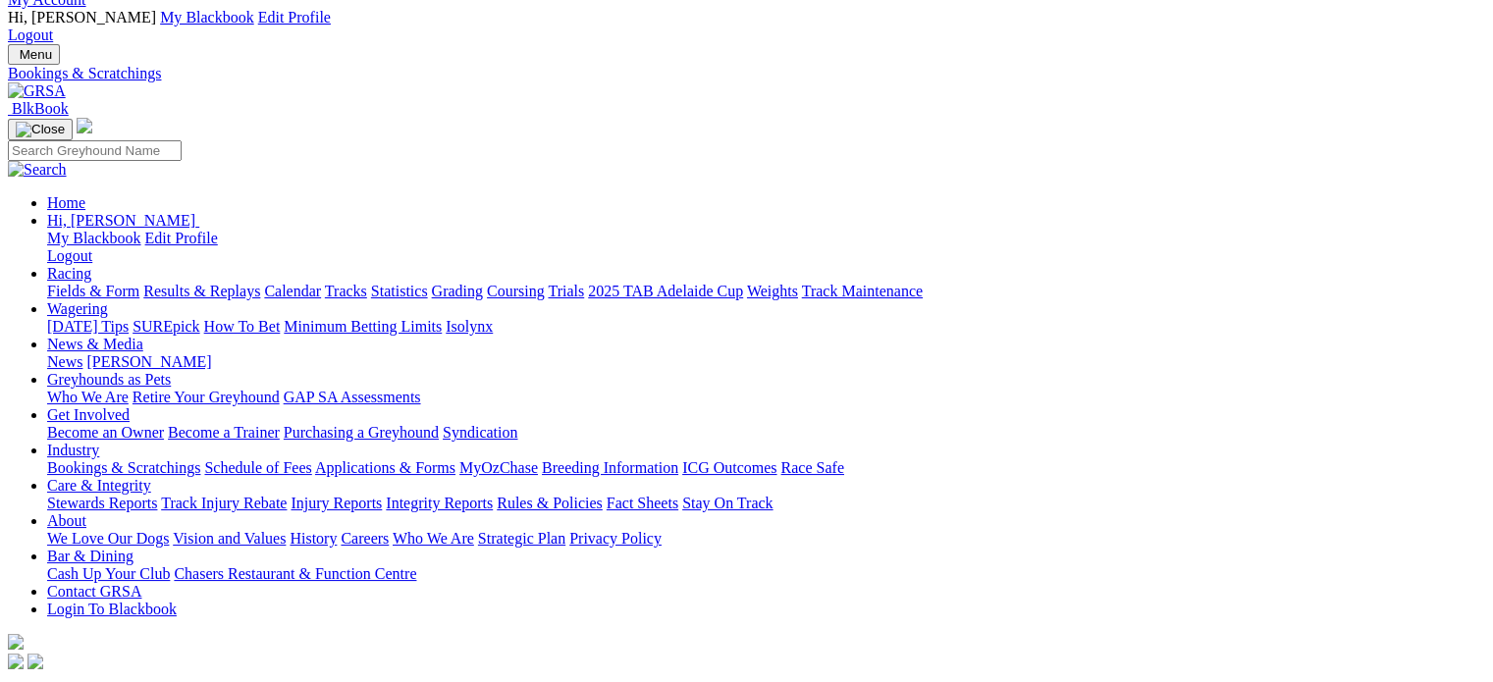 This screenshot has height=682, width=1493. Describe the element at coordinates (346, 291) in the screenshot. I see `a: Tracks` at that location.